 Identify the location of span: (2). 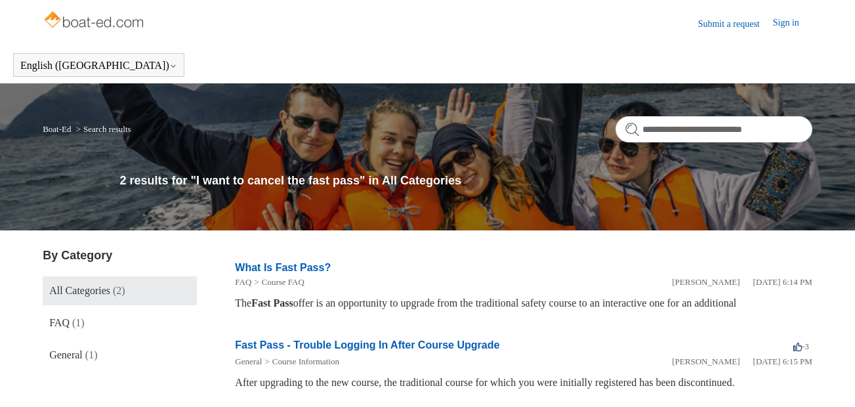
(119, 290).